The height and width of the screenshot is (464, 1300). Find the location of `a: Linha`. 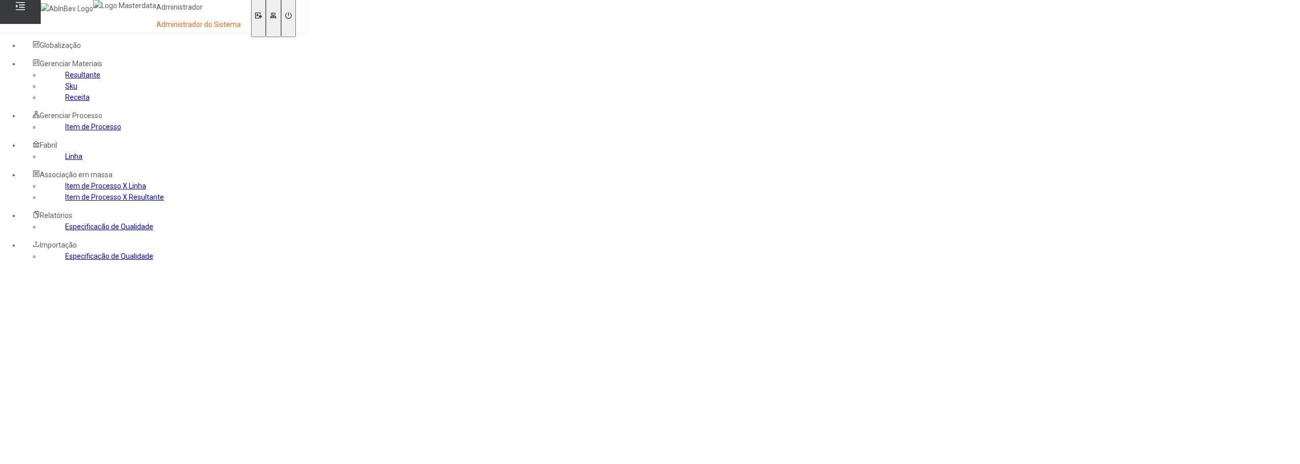

a: Linha is located at coordinates (74, 156).